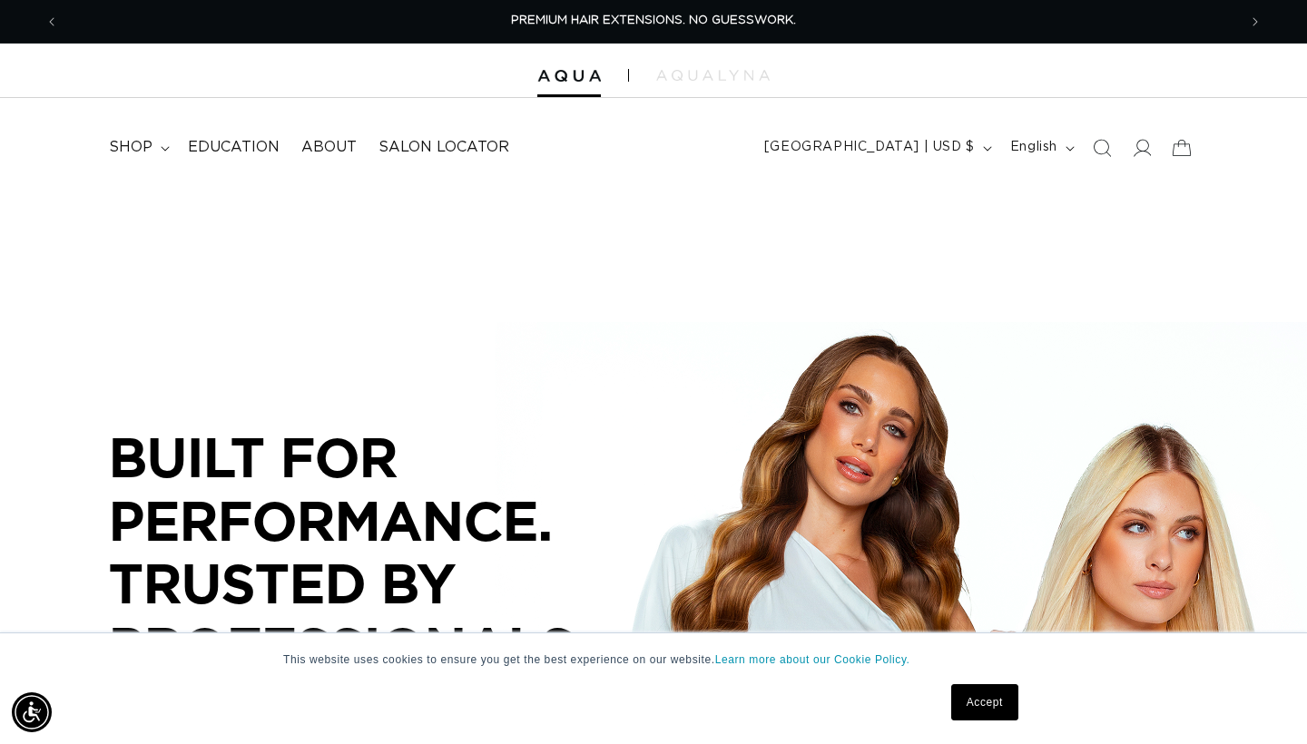 This screenshot has width=1307, height=744. I want to click on span: Education, so click(233, 147).